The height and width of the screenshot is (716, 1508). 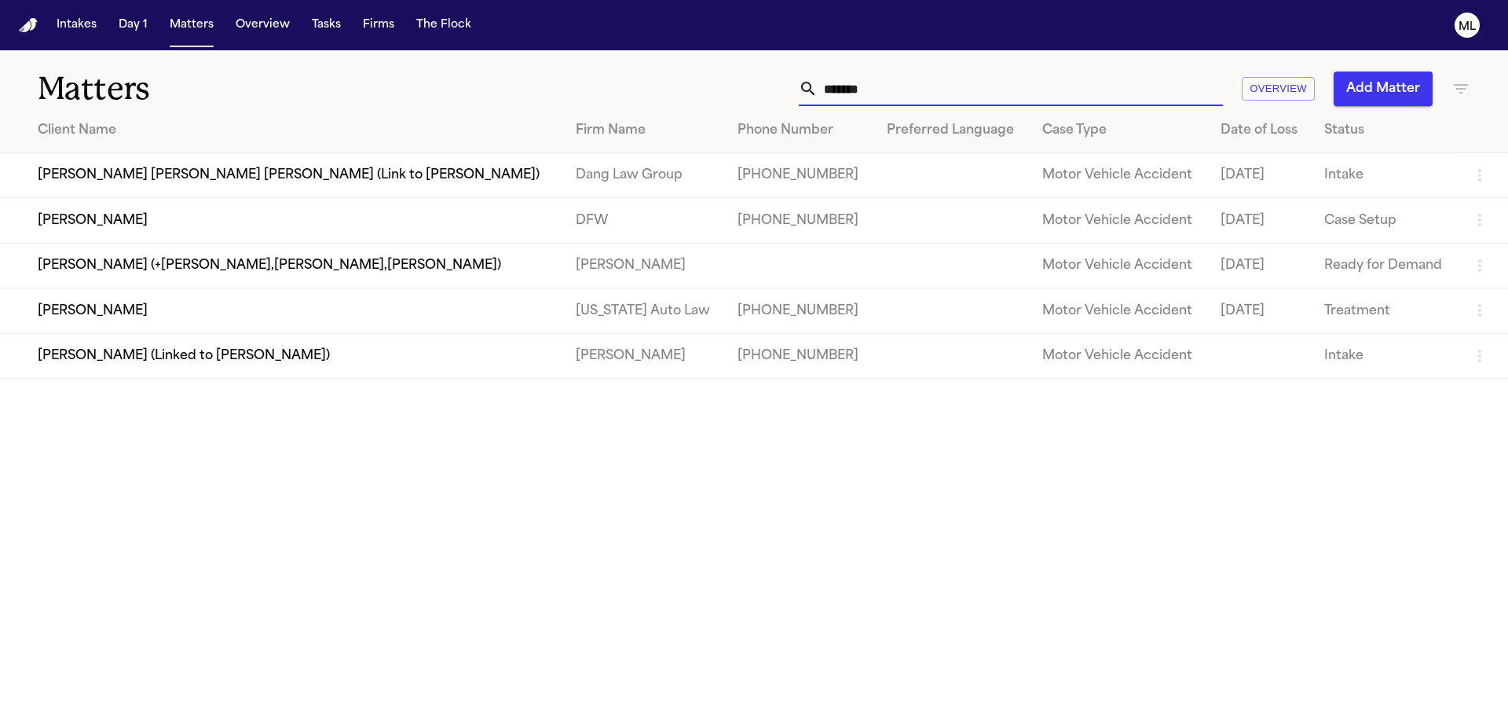 I want to click on button: Day 1, so click(x=133, y=25).